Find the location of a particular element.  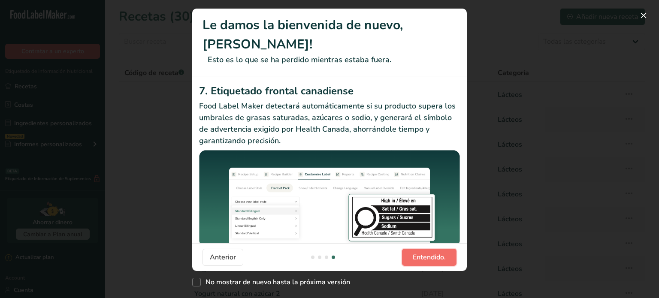

button: Entendido. is located at coordinates (429, 257).